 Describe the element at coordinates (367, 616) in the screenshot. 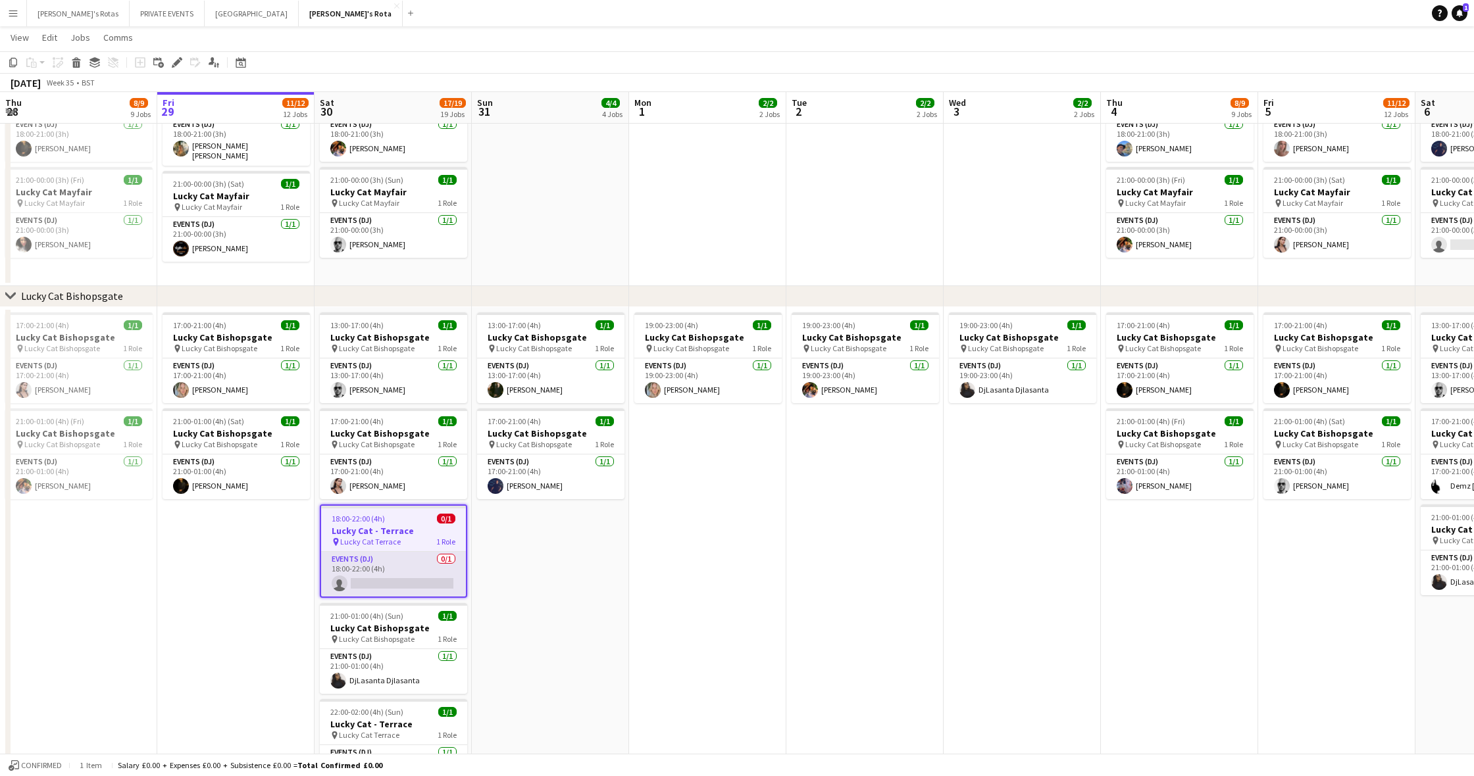

I see `span: 21:00-01:00 (4h) (Sun)` at that location.